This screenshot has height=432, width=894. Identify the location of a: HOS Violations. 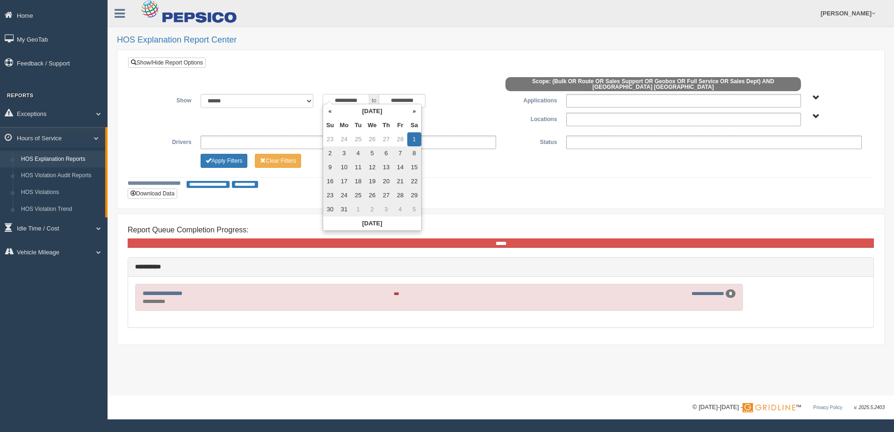
(61, 193).